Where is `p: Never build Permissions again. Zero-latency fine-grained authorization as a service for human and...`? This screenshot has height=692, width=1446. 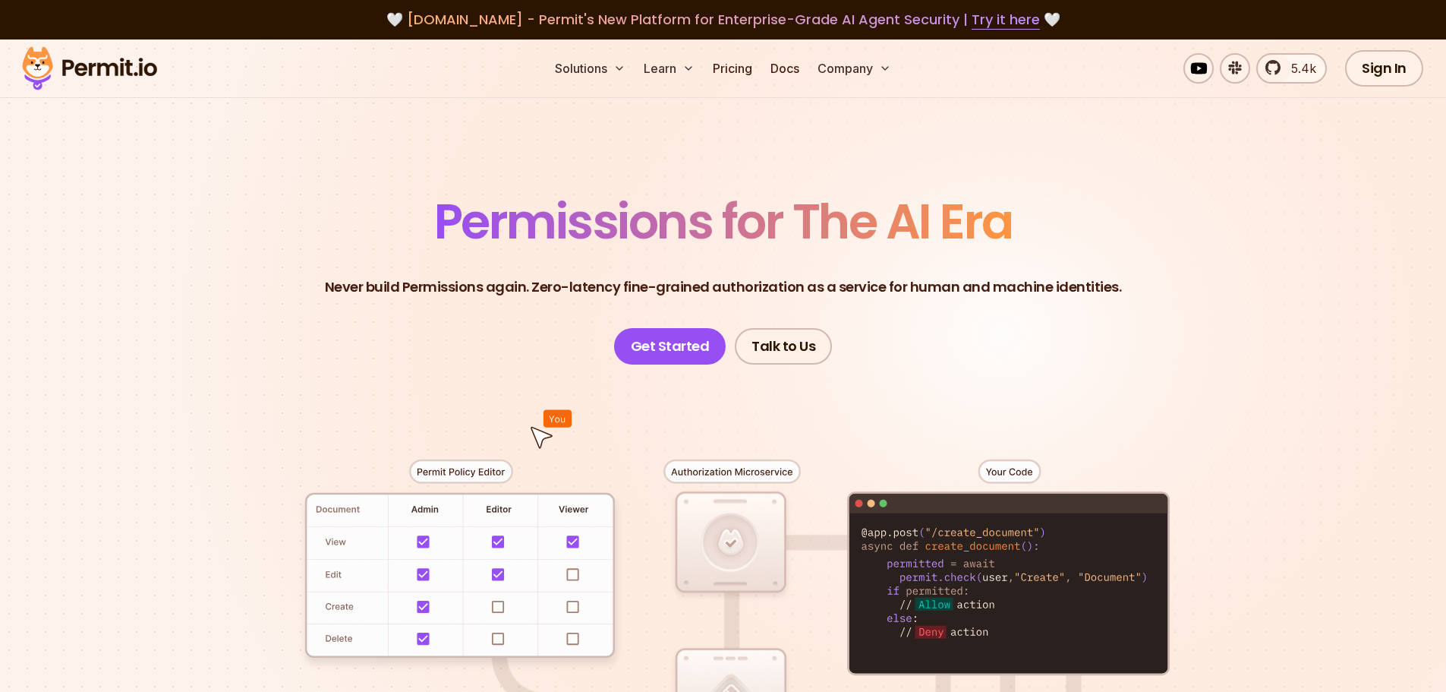 p: Never build Permissions again. Zero-latency fine-grained authorization as a service for human and... is located at coordinates (724, 287).